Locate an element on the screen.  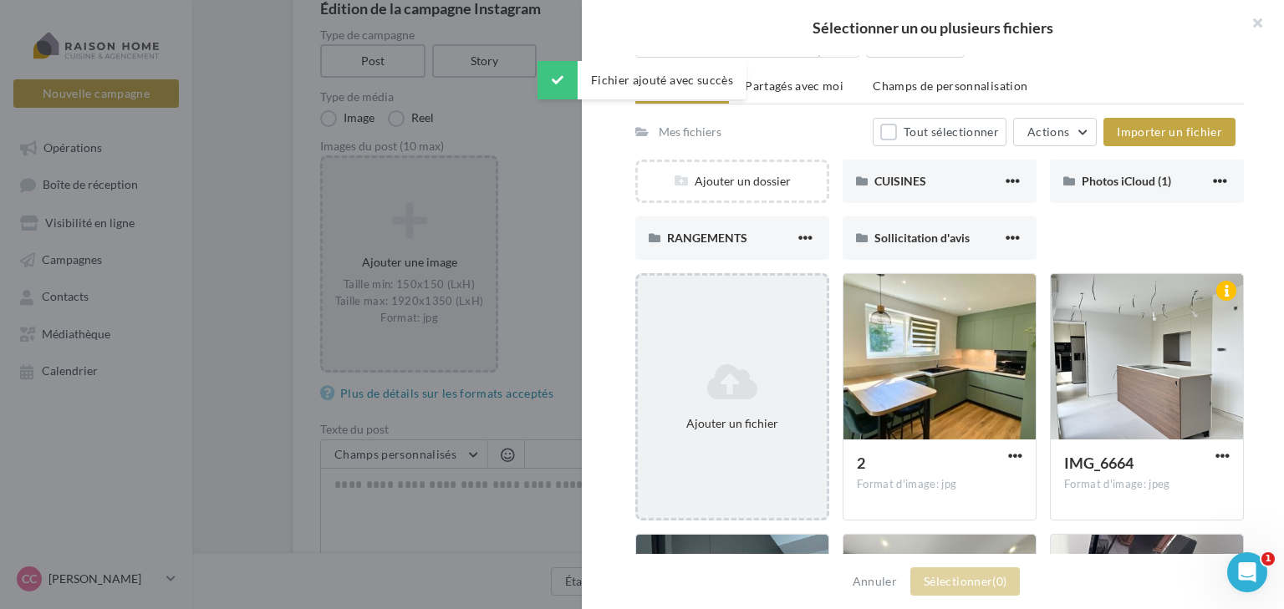
span: CUISINES is located at coordinates (900, 181).